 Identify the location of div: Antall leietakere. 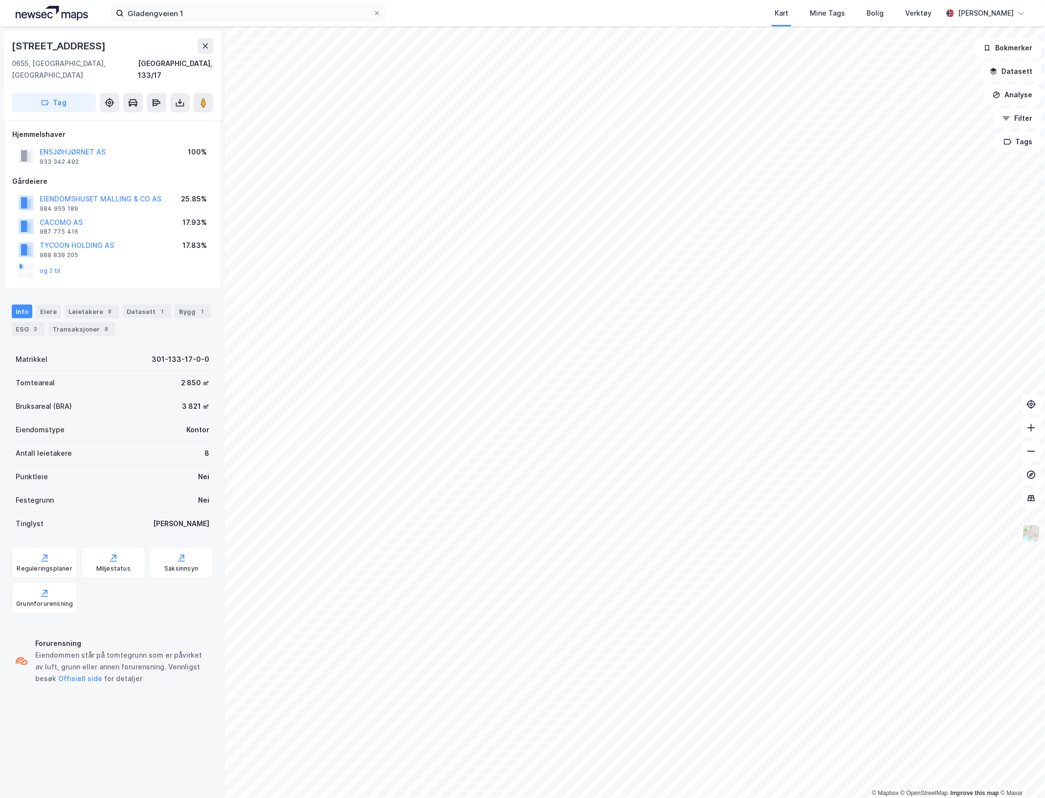
(44, 453).